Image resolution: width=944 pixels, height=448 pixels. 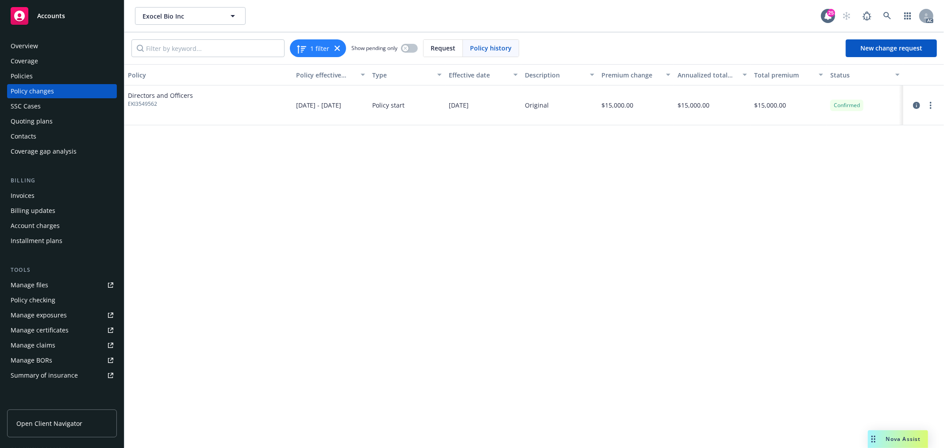 What do you see at coordinates (33, 300) in the screenshot?
I see `div: Policy checking` at bounding box center [33, 300].